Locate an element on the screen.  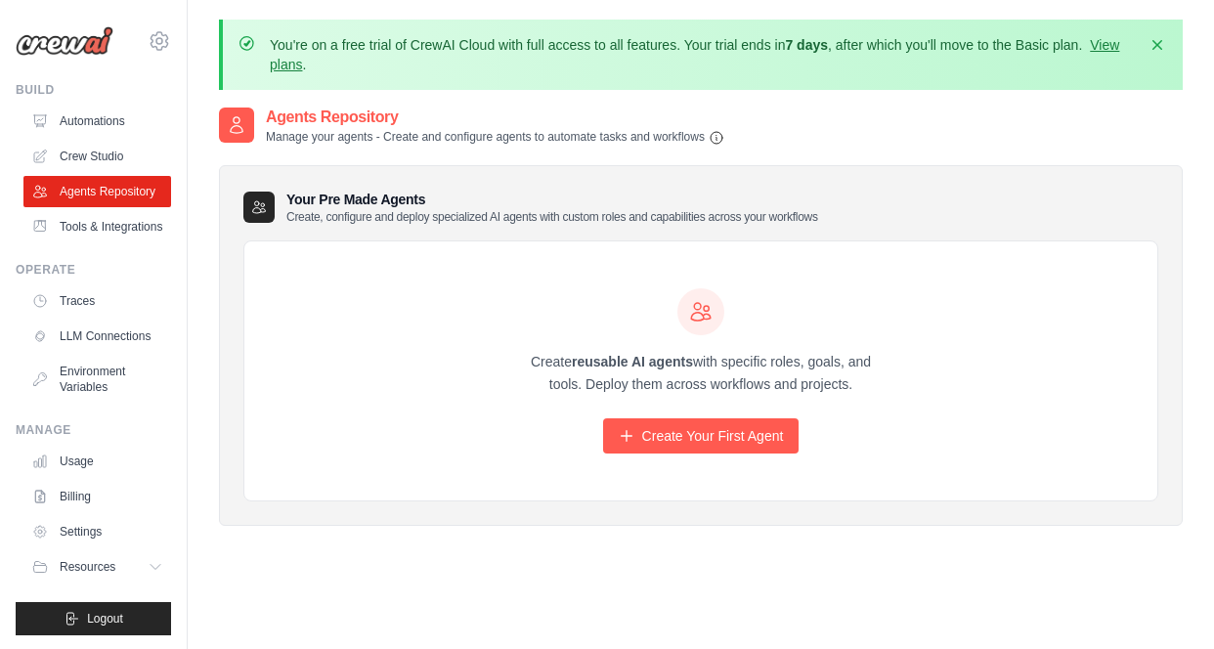
a: Automations is located at coordinates (97, 121).